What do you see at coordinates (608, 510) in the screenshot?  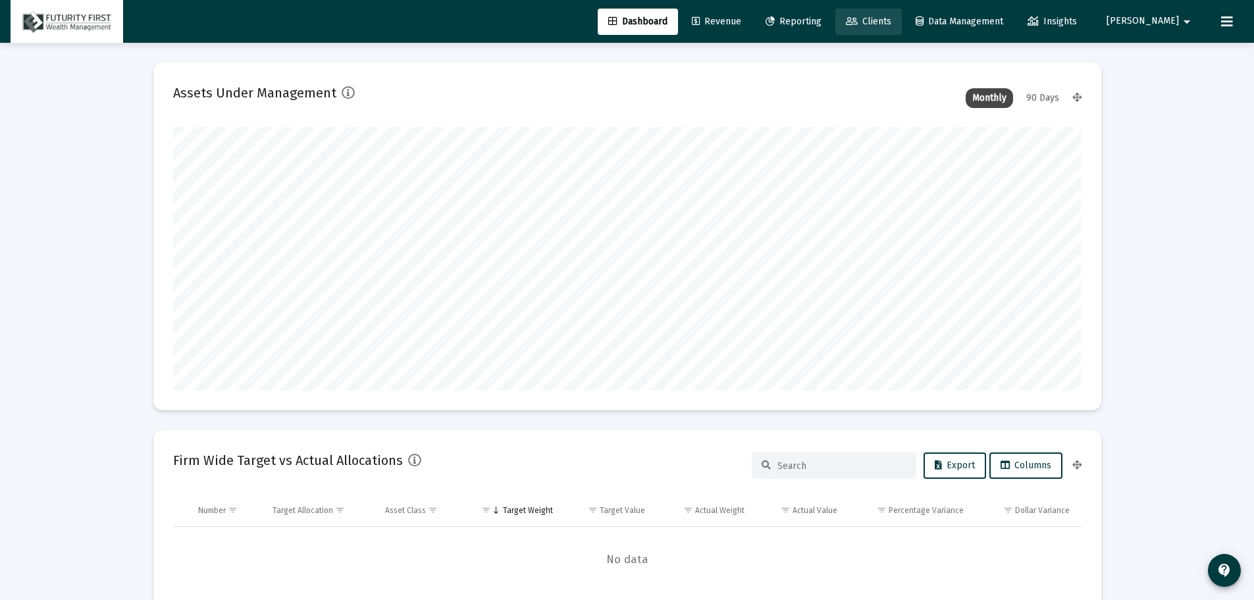 I see `td: Column Target Value` at bounding box center [608, 510].